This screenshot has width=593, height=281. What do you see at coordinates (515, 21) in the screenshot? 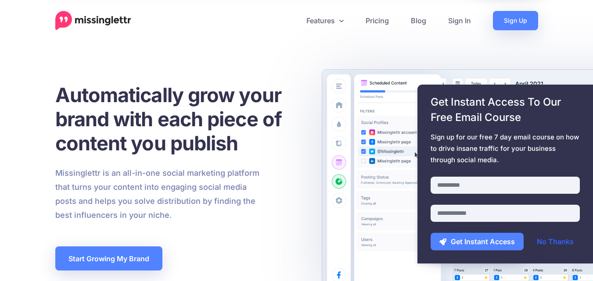
I see `a: Sign Up` at bounding box center [515, 21].